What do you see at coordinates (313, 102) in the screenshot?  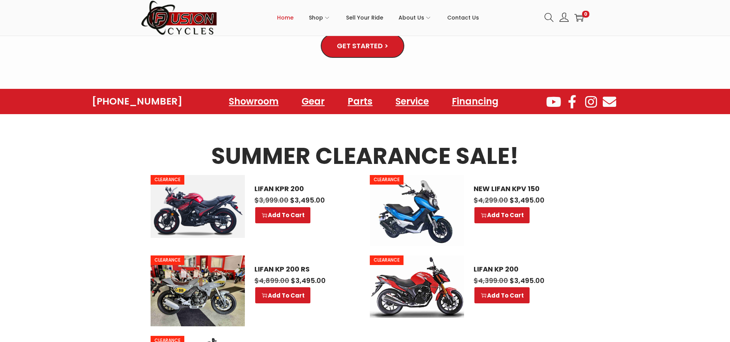 I see `a: Gear` at bounding box center [313, 102].